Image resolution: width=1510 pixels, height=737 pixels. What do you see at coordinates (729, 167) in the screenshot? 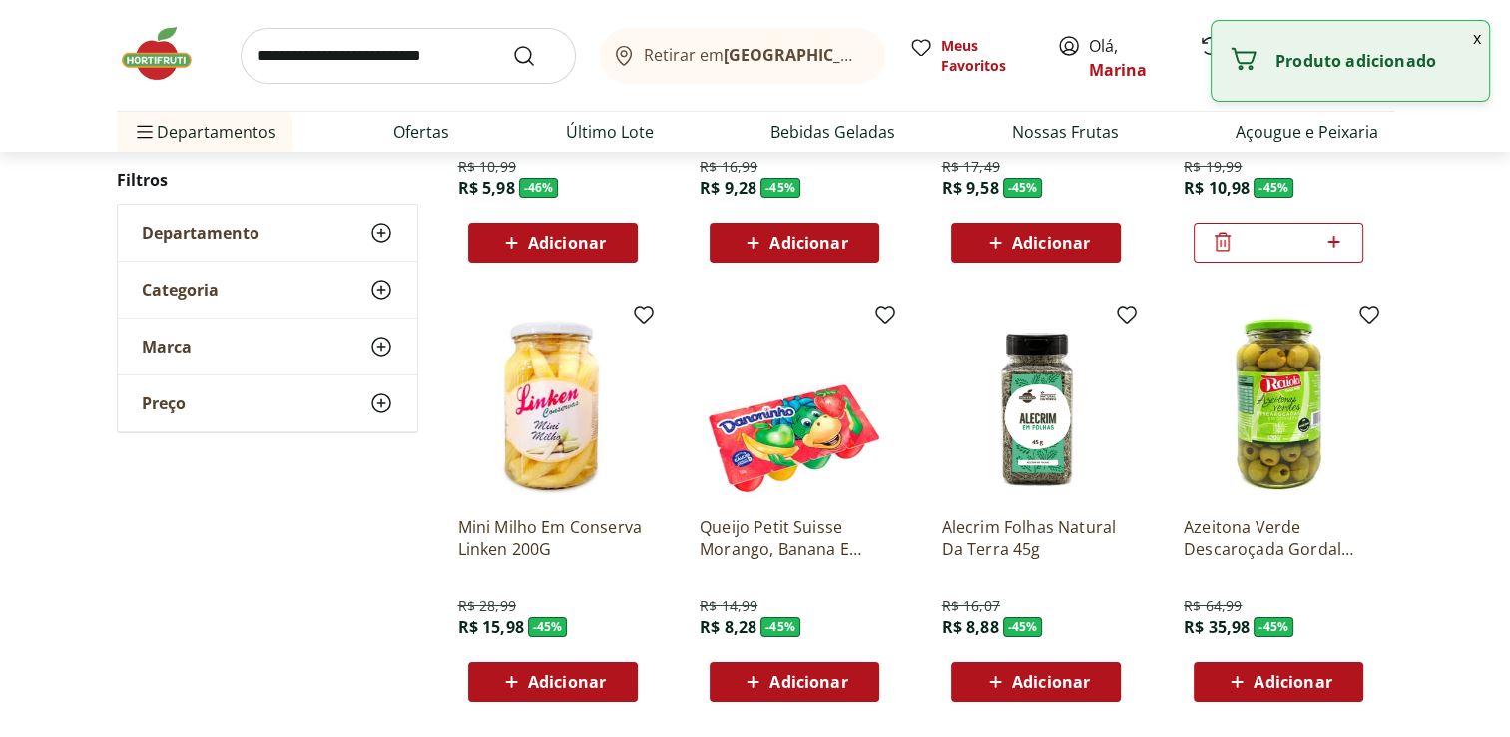
I see `span: R$ 16,99` at bounding box center [729, 167].